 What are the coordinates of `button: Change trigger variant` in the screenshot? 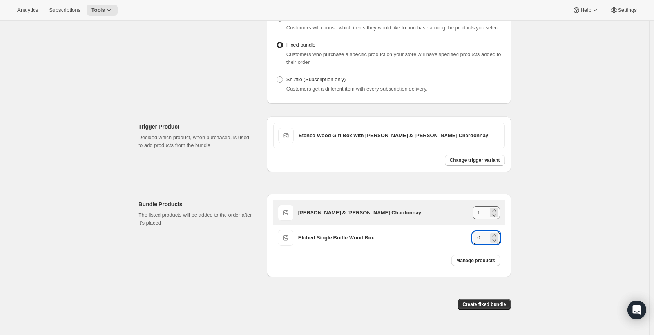 It's located at (475, 160).